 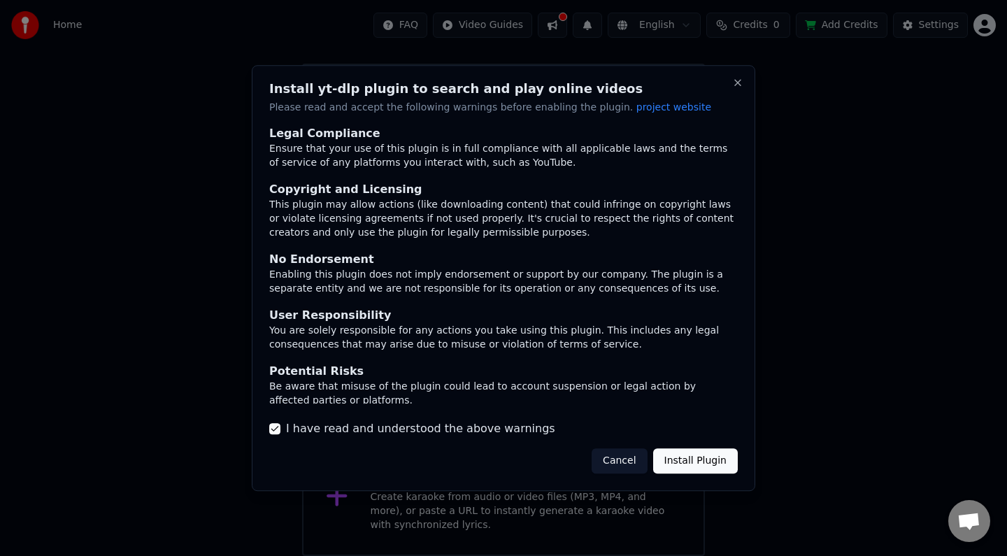 I want to click on div: Be aware that misuse of the plugin could lead to account suspension or legal action by affected p..., so click(x=504, y=395).